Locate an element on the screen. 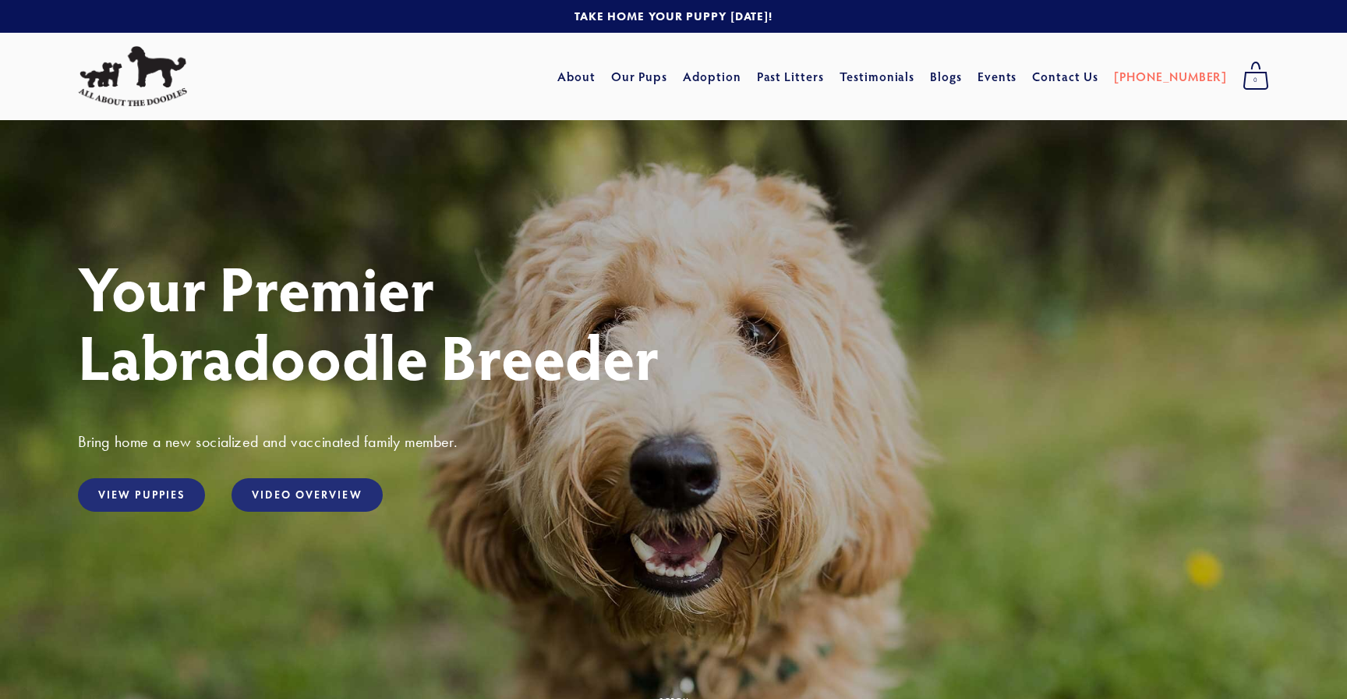 This screenshot has width=1347, height=699. a: Contact Us is located at coordinates (1065, 76).